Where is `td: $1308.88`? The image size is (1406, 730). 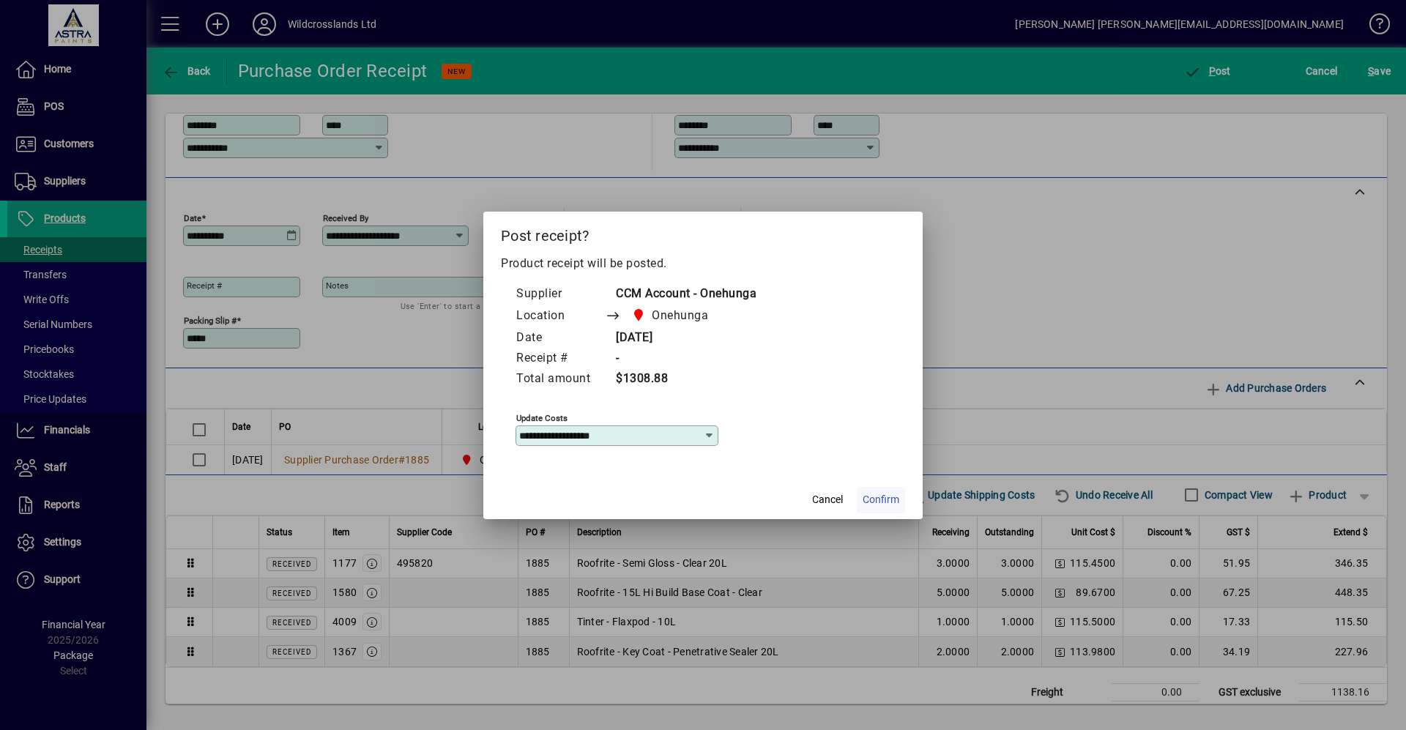 td: $1308.88 is located at coordinates (680, 379).